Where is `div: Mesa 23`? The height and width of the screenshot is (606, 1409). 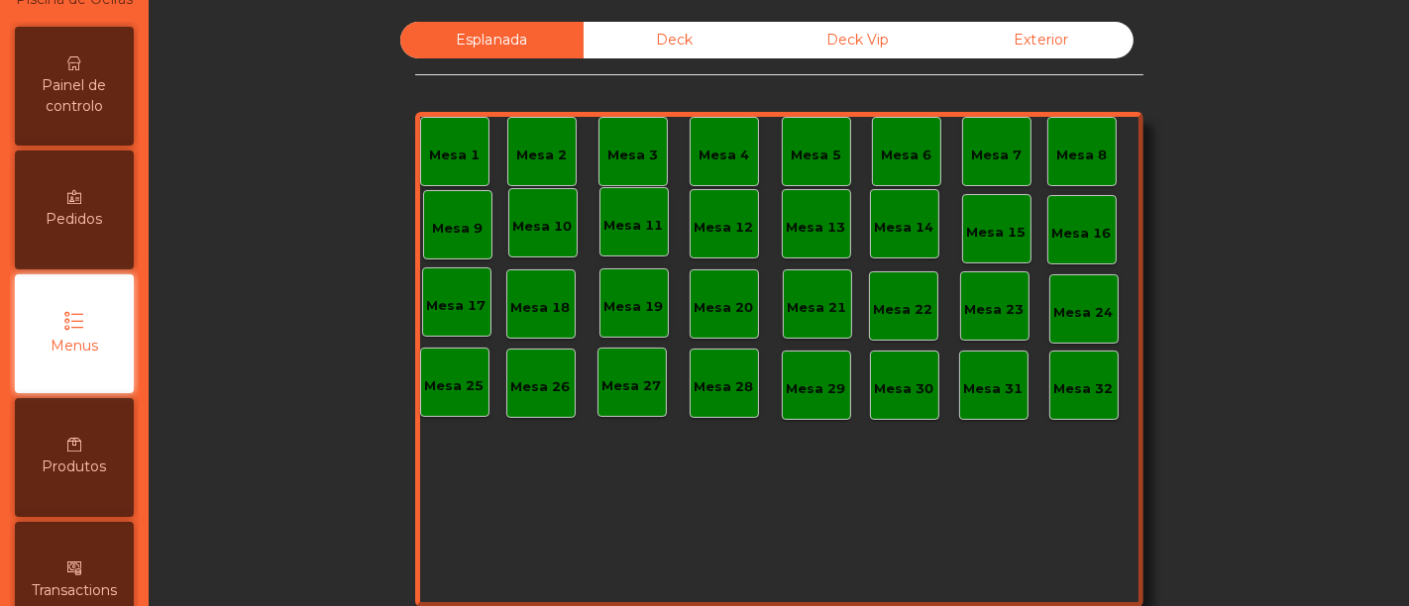 div: Mesa 23 is located at coordinates (995, 310).